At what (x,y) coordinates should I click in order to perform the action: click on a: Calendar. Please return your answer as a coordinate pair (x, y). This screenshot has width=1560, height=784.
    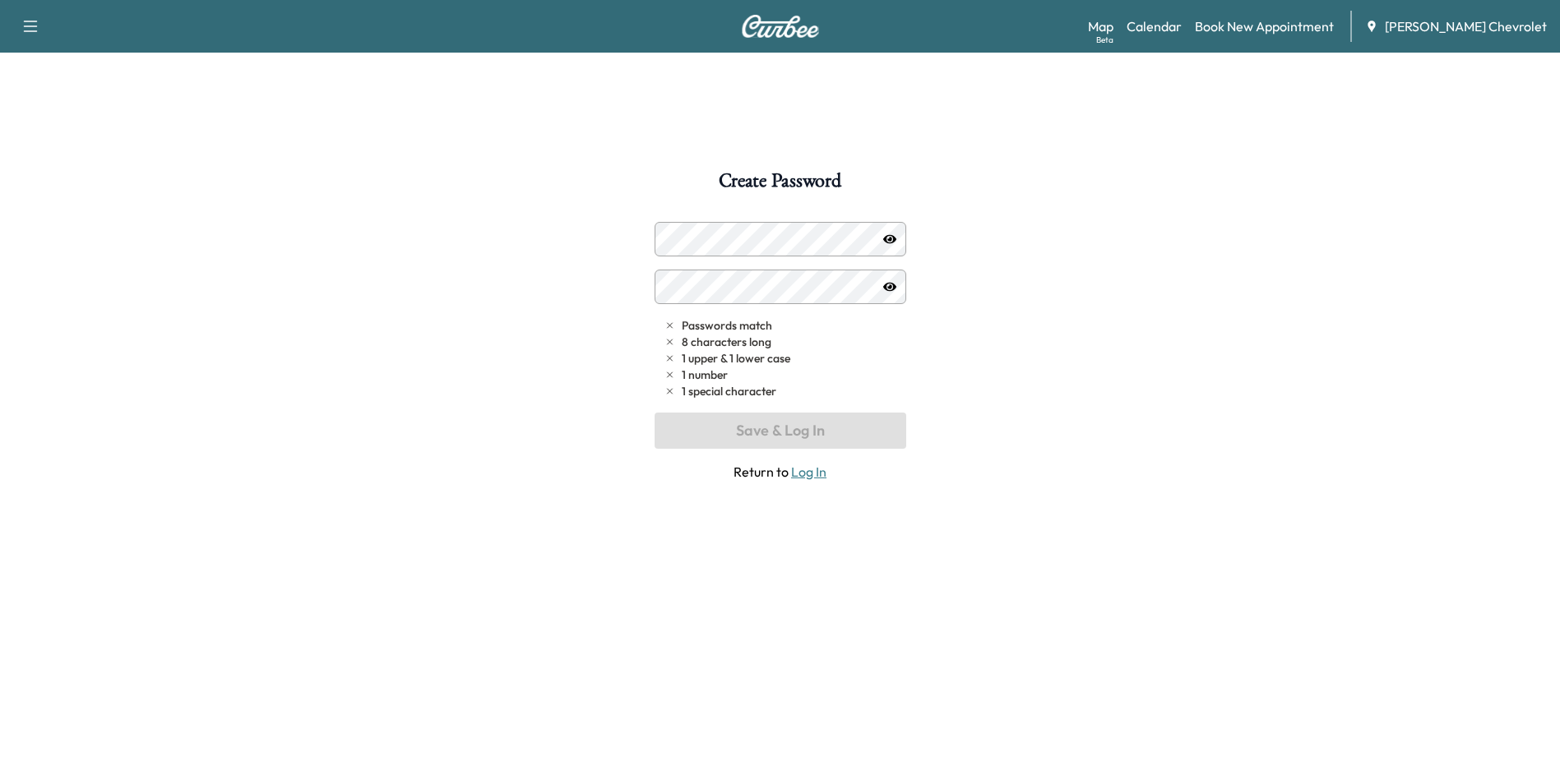
    Looking at the image, I should click on (1153, 26).